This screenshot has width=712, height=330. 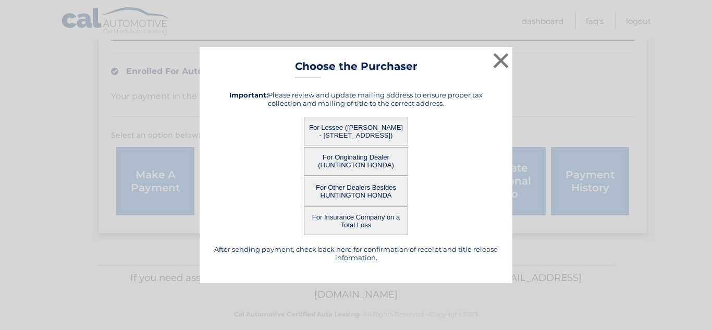 I want to click on strong: Important:, so click(x=249, y=95).